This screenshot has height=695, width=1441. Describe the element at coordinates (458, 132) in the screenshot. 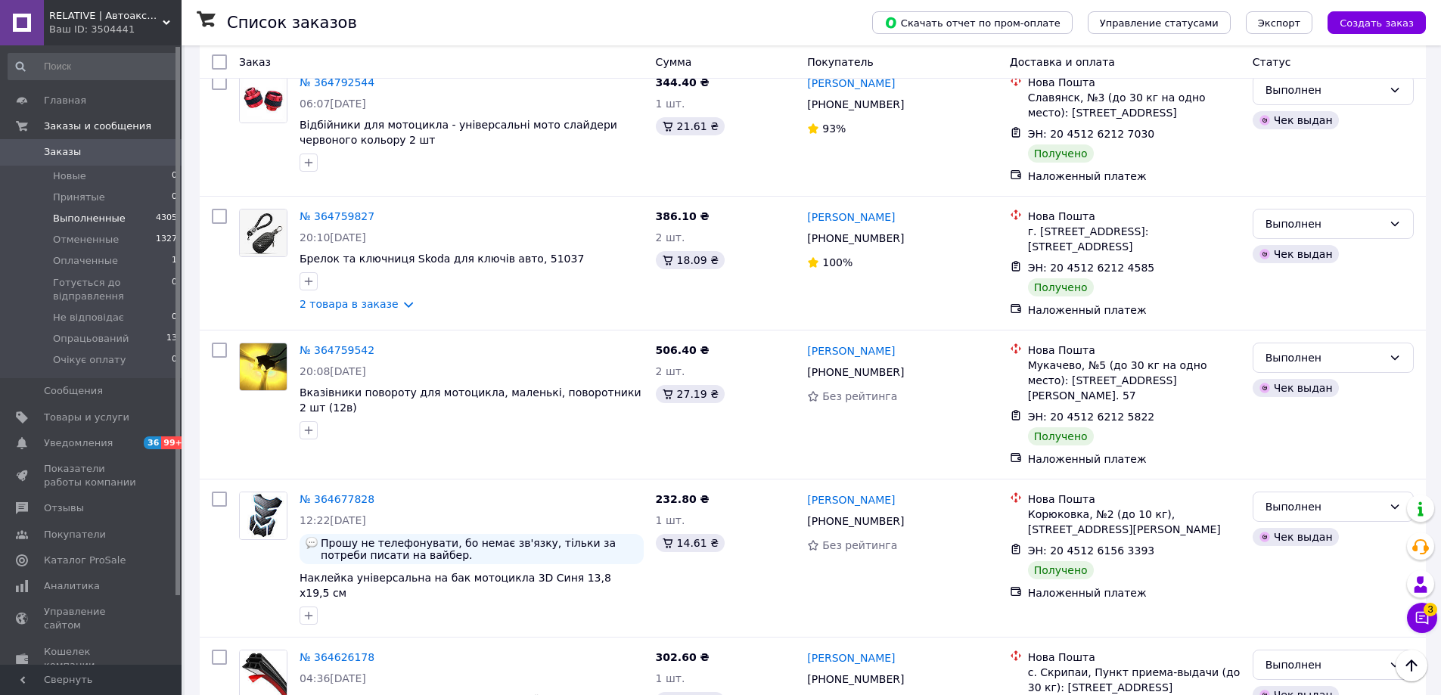

I see `span: Відбійники для мотоцикла - універсальні мото слайдери червоного кольору 2 шт` at that location.